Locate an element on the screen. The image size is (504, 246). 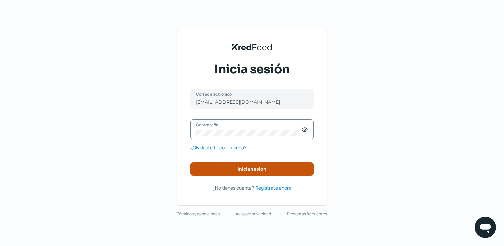
span: Aviso de privacidad is located at coordinates (254, 214).